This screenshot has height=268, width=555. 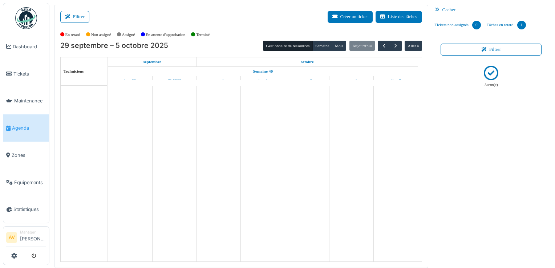 What do you see at coordinates (395, 81) in the screenshot?
I see `a: 5 octobre 2025` at bounding box center [395, 81].